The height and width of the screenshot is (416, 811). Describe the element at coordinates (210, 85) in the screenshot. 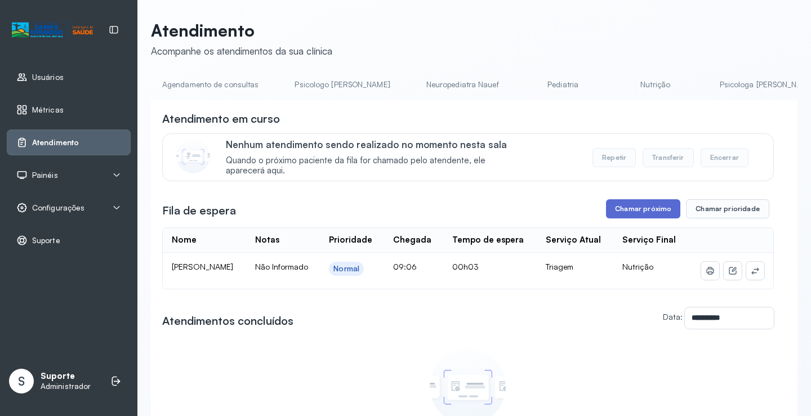

I see `a: Agendamento de consultas` at that location.